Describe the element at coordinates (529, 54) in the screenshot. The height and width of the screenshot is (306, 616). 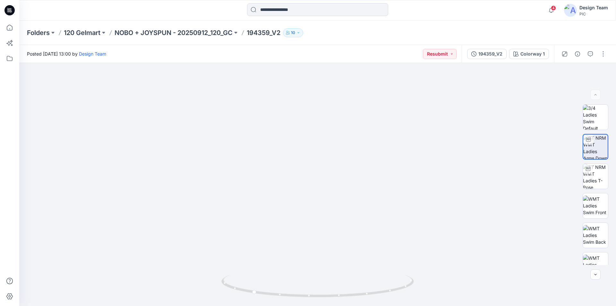
I see `button: Colorway 1` at that location.